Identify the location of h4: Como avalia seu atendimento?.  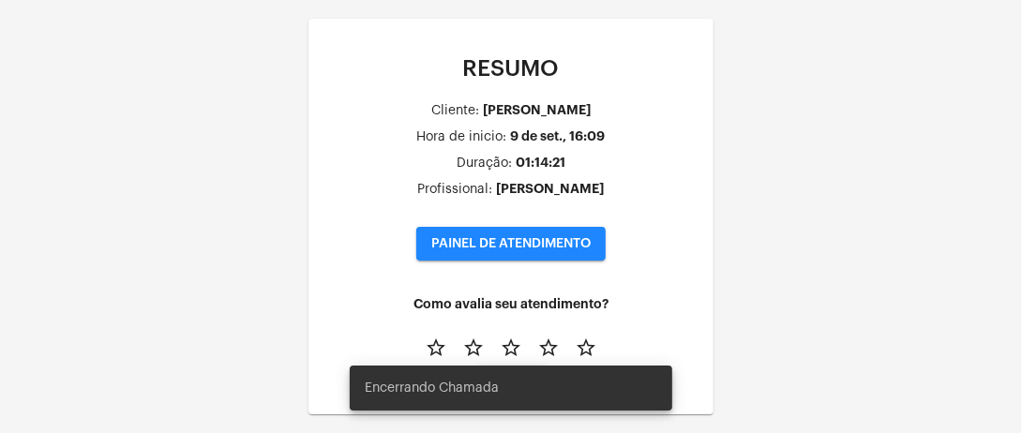
(511, 304).